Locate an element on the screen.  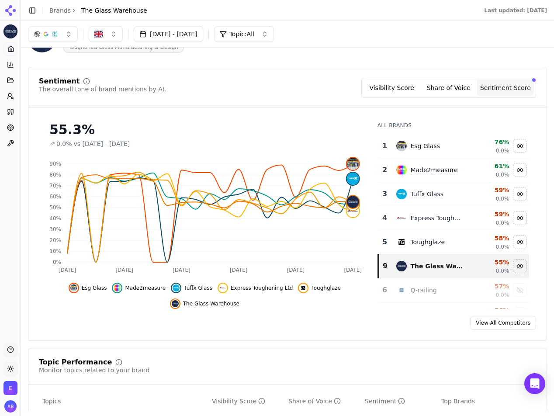
button: Current brand: The Glass Warehouse is located at coordinates (10, 31).